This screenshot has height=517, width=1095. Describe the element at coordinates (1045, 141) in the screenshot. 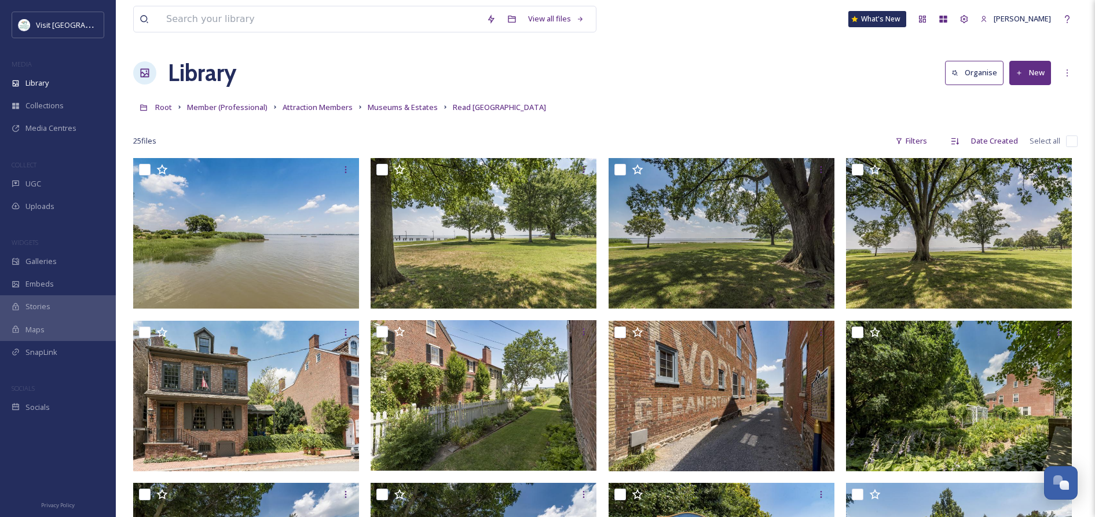

I see `span: Select all` at that location.